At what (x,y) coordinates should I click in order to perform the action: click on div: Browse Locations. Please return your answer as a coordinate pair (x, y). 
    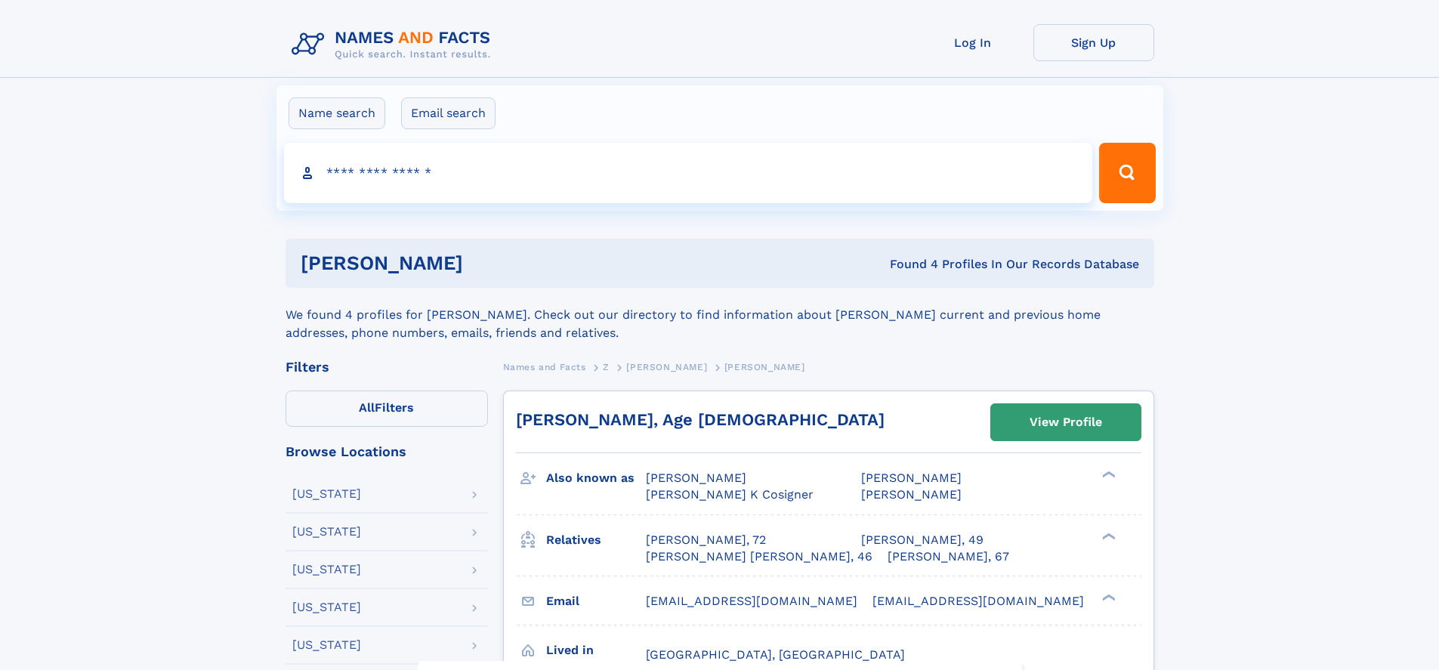
    Looking at the image, I should click on (387, 452).